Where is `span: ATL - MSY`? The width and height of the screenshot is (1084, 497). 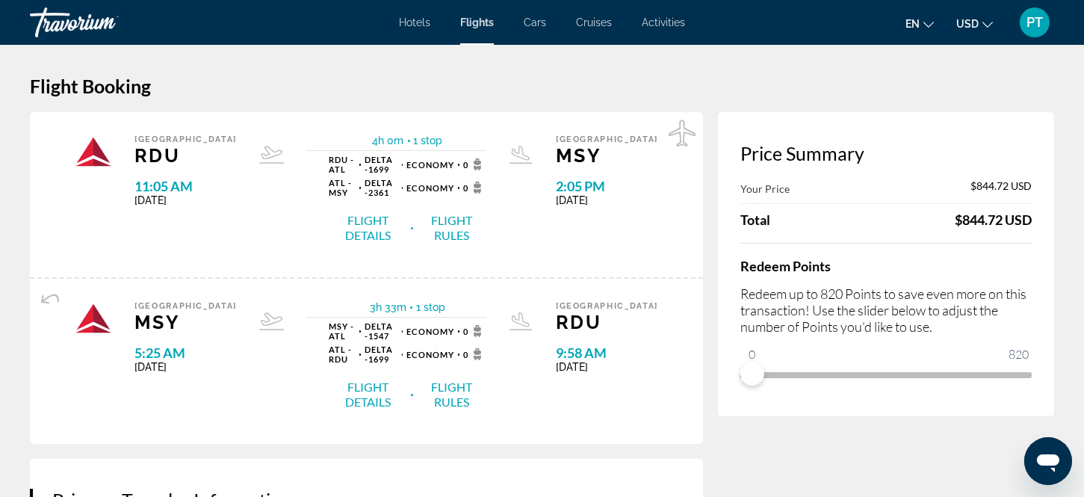
span: ATL - MSY is located at coordinates (342, 188).